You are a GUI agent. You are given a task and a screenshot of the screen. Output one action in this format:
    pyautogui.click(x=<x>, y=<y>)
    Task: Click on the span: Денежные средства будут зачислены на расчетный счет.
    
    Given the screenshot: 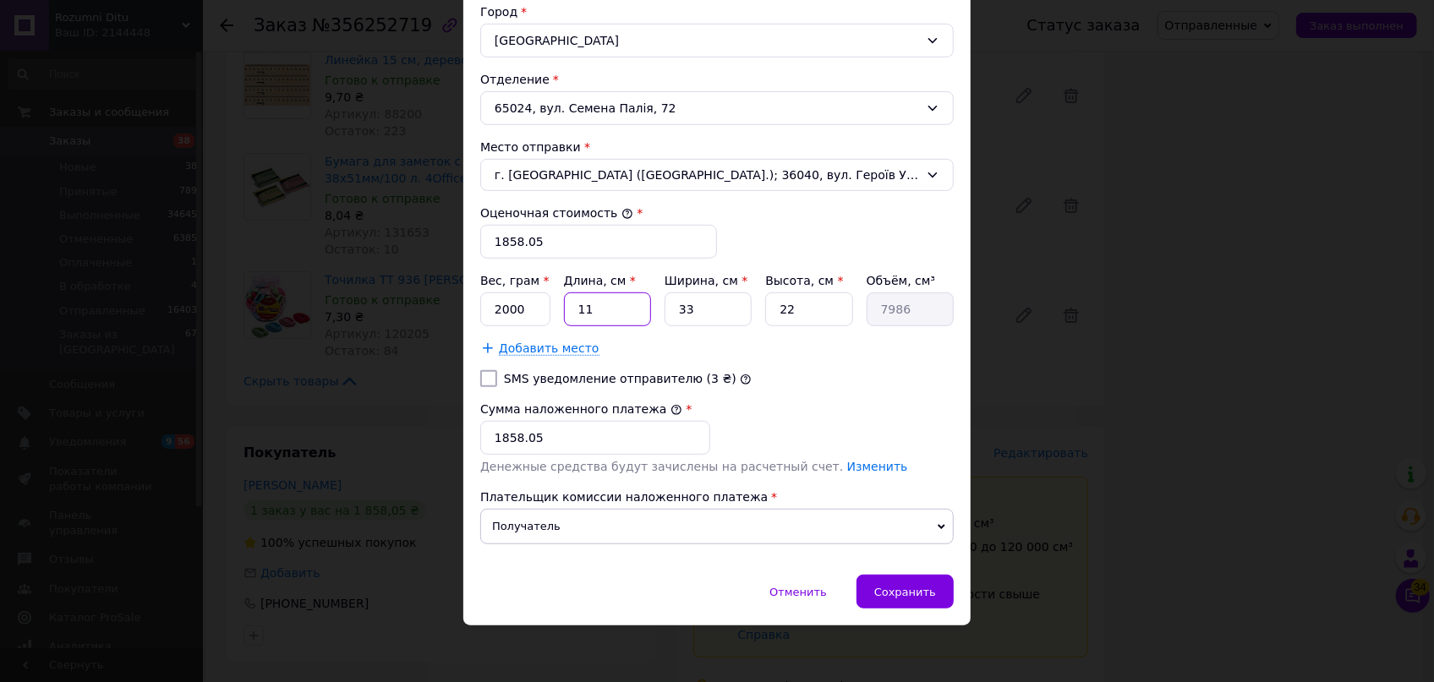 What is the action you would take?
    pyautogui.click(x=694, y=467)
    